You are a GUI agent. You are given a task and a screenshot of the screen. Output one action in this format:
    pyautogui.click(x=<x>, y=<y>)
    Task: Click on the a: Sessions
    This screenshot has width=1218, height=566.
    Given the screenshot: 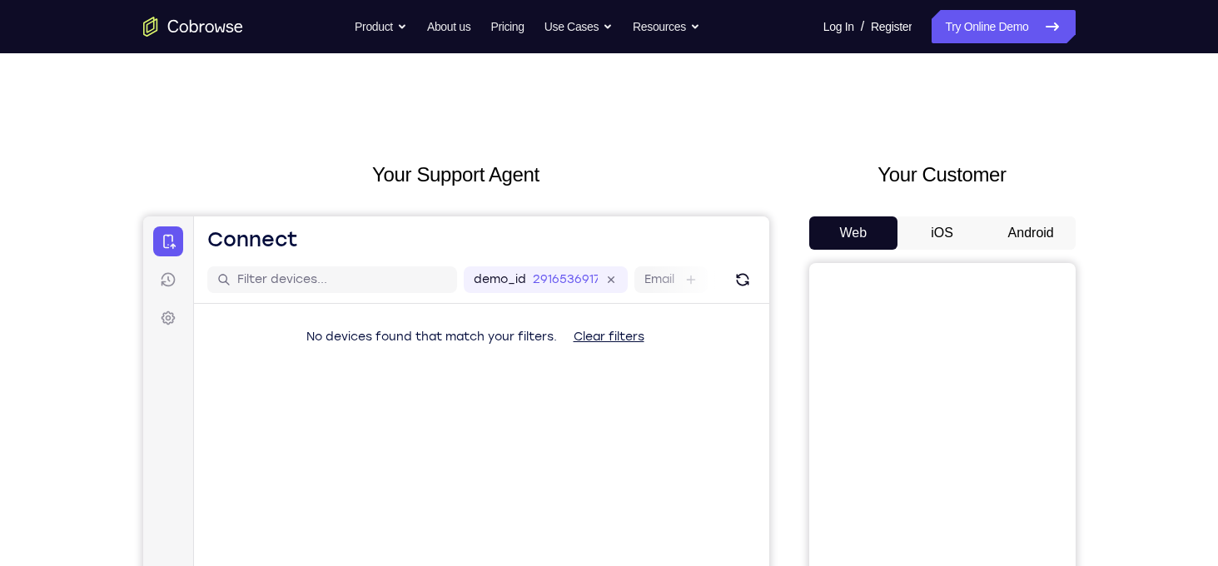 What is the action you would take?
    pyautogui.click(x=25, y=63)
    